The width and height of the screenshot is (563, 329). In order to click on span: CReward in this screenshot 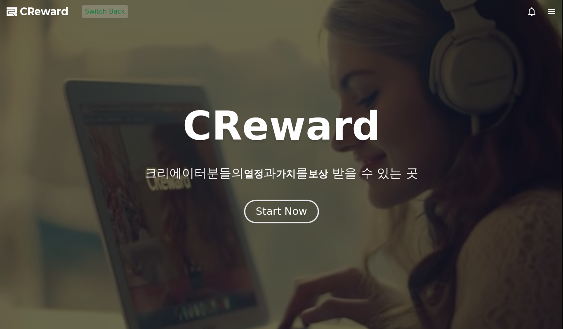, I will do `click(44, 12)`.